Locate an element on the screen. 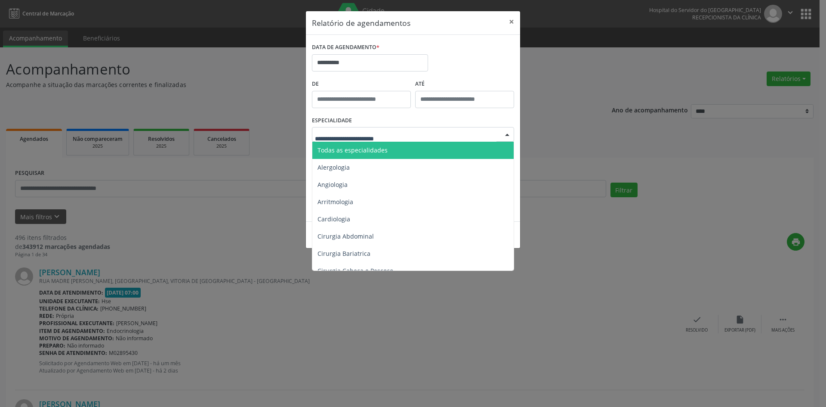  span: Angiologia is located at coordinates (333, 184).